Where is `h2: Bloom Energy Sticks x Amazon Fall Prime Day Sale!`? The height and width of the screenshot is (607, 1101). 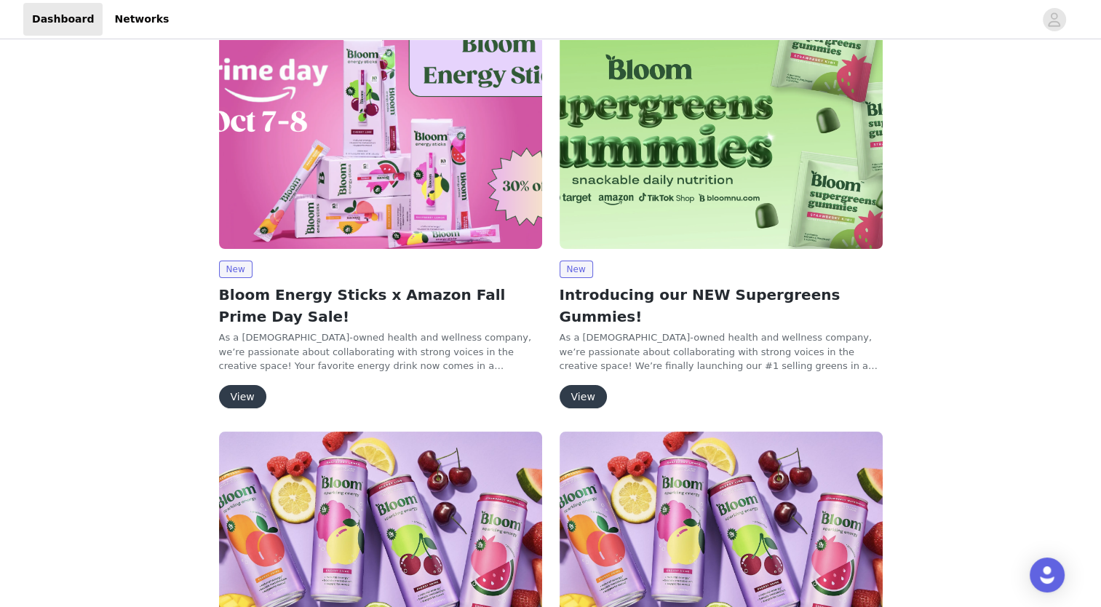 h2: Bloom Energy Sticks x Amazon Fall Prime Day Sale! is located at coordinates (380, 306).